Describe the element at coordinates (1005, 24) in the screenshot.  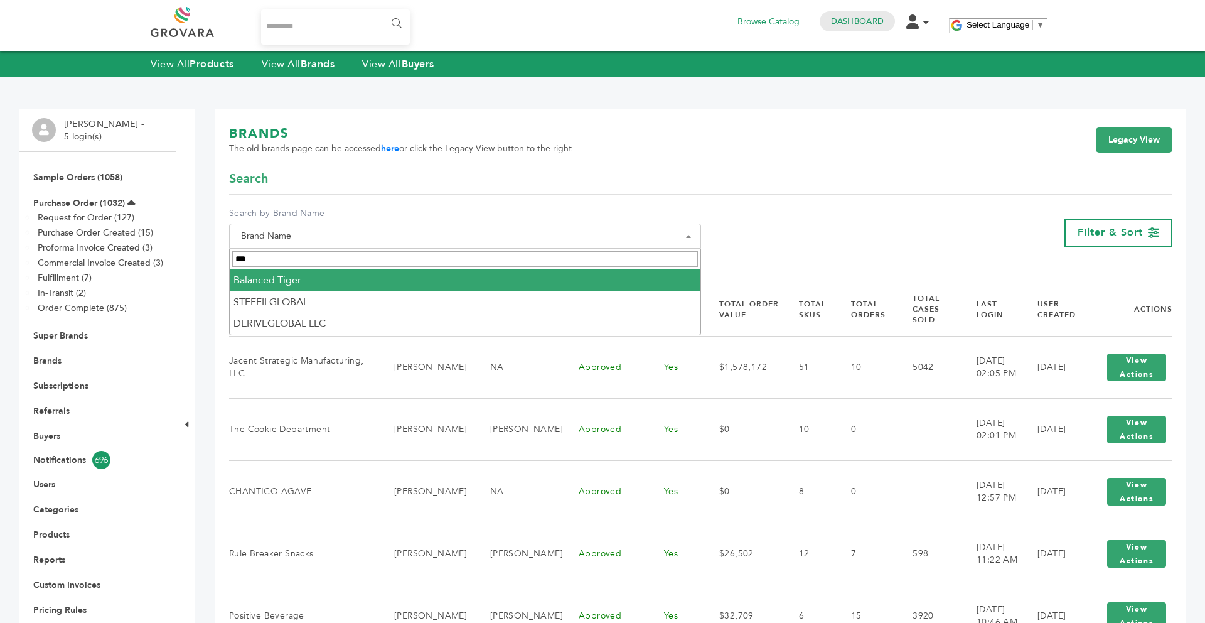
I see `a: Select Language​` at that location.